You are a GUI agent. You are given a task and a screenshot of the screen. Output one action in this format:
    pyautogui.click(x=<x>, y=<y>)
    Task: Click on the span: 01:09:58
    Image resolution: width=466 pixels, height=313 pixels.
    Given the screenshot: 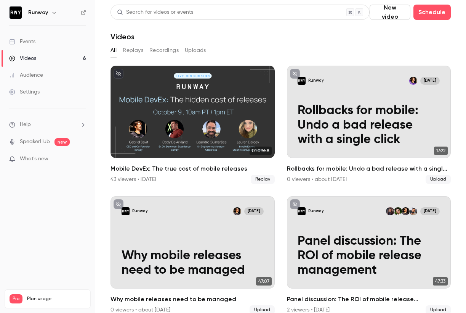 What is the action you would take?
    pyautogui.click(x=261, y=151)
    